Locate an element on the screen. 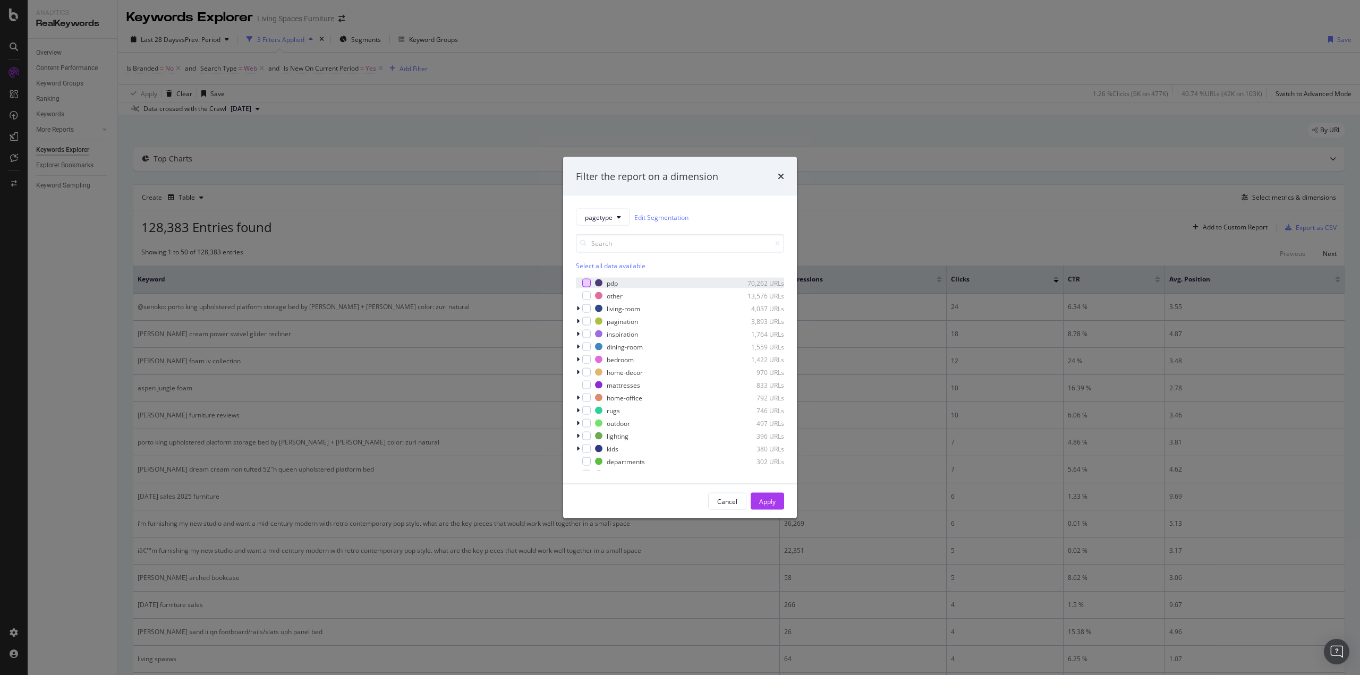  div: outdoor is located at coordinates (618, 423).